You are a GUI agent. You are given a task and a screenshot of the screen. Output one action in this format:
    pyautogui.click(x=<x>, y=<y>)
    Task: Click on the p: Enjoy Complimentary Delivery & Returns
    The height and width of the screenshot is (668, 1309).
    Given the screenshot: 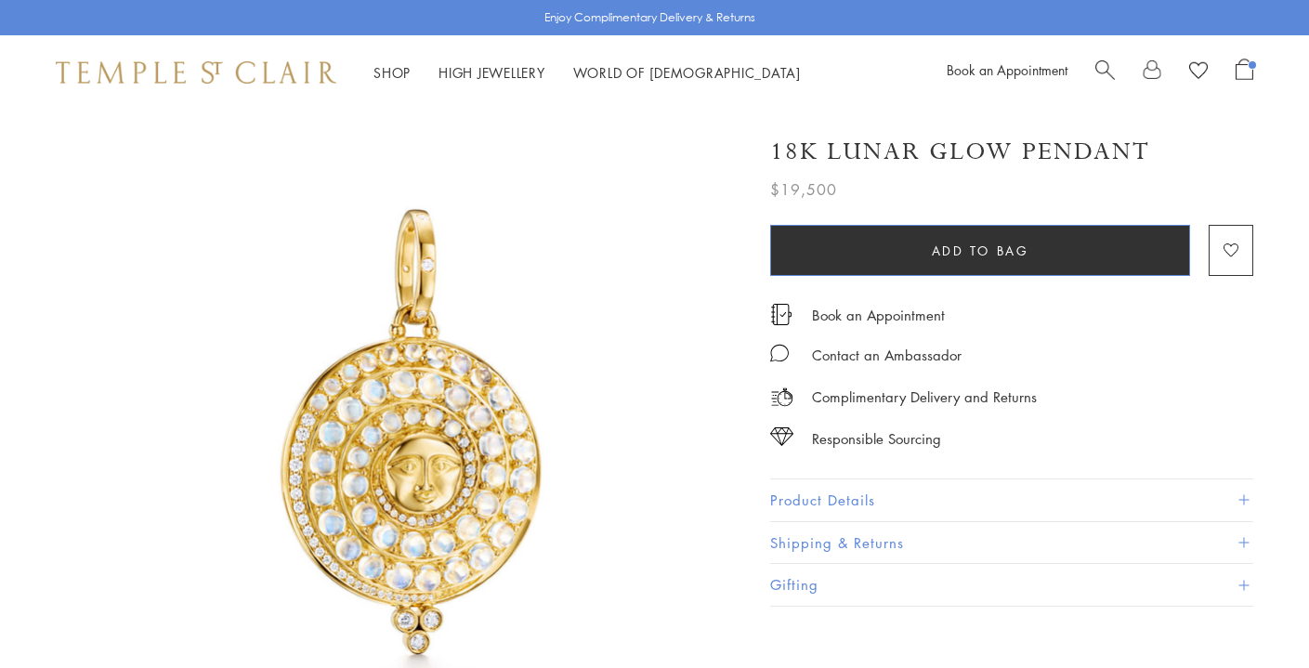 What is the action you would take?
    pyautogui.click(x=649, y=18)
    